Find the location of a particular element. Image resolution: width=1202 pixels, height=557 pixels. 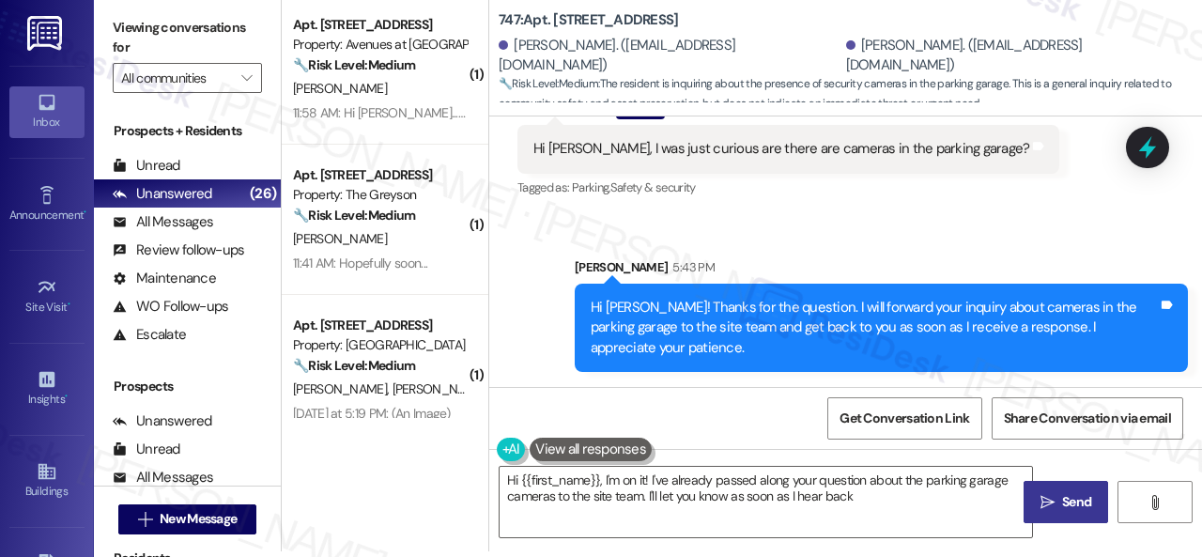

button: Get Conversation Link is located at coordinates (905, 418).